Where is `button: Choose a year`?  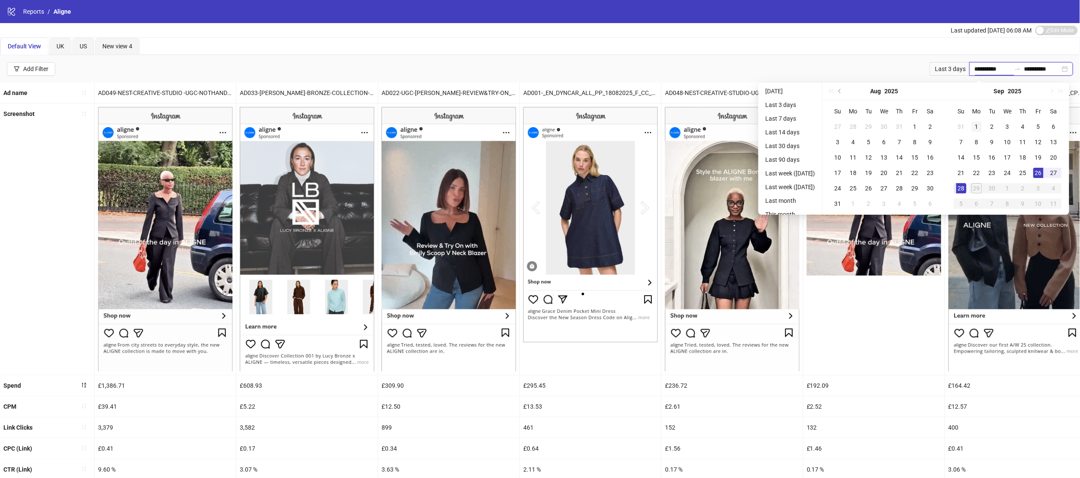
button: Choose a year is located at coordinates (891, 91).